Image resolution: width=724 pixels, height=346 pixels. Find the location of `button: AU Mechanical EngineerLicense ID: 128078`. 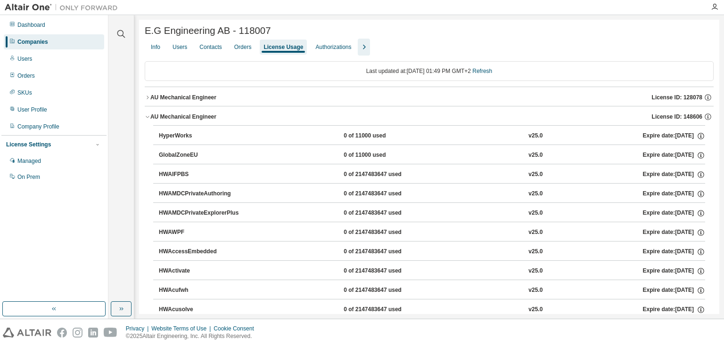

button: AU Mechanical EngineerLicense ID: 128078 is located at coordinates (429, 98).